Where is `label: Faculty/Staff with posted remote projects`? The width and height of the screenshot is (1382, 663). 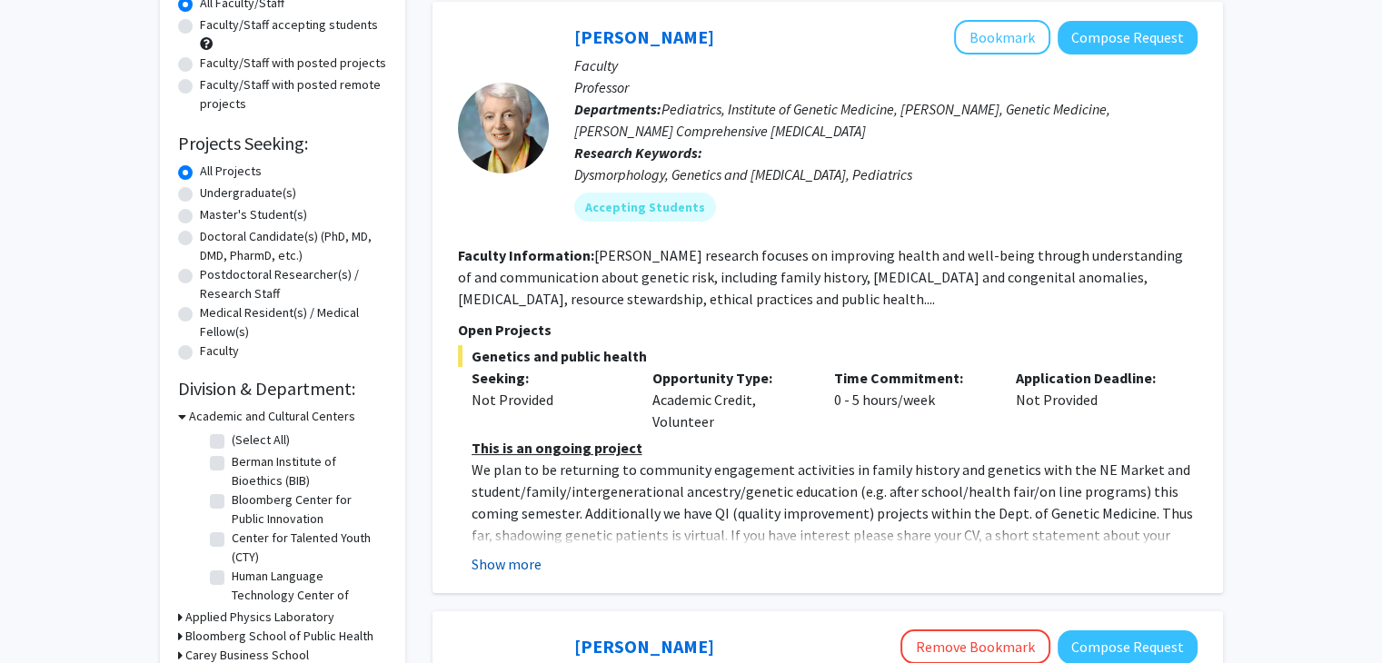
label: Faculty/Staff with posted remote projects is located at coordinates (293, 94).